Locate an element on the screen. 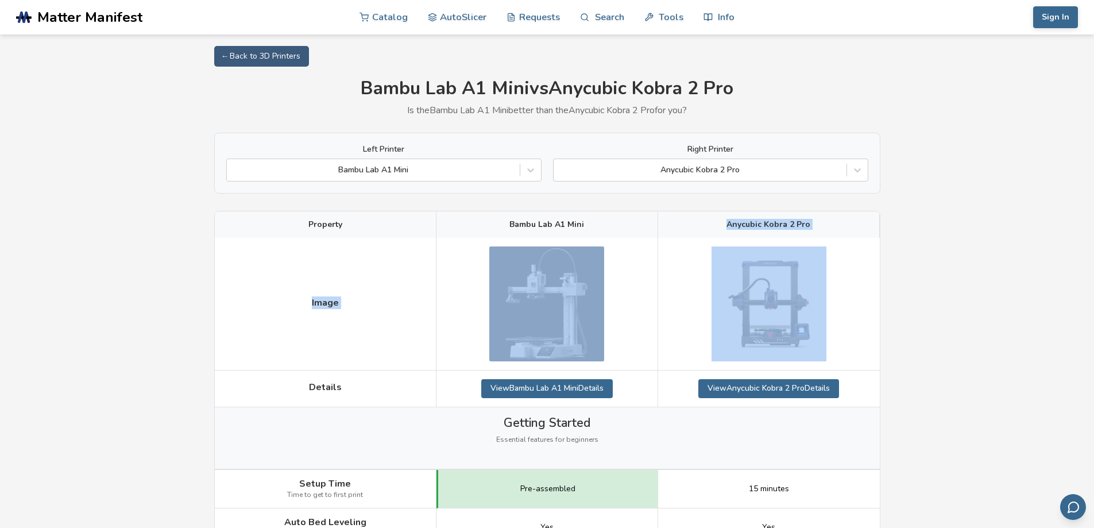  label: Right Printer is located at coordinates (710, 149).